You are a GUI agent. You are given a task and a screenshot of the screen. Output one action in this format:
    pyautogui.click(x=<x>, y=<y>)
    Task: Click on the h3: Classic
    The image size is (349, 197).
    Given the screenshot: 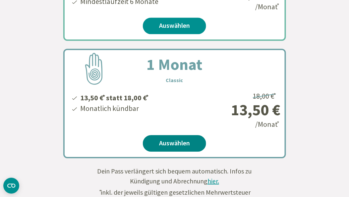 What is the action you would take?
    pyautogui.click(x=175, y=80)
    